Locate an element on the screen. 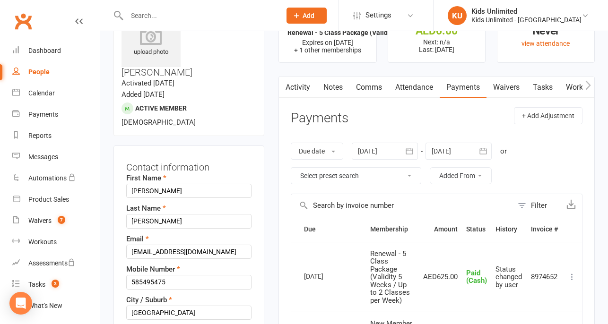  div: Filter is located at coordinates (539, 206).